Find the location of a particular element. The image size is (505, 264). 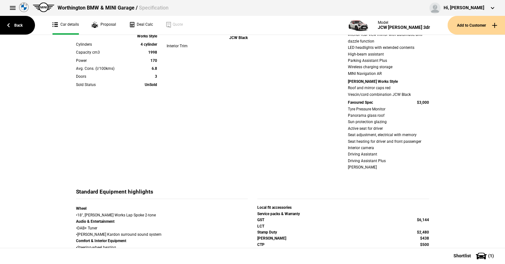

a: Proposal is located at coordinates (104, 25).